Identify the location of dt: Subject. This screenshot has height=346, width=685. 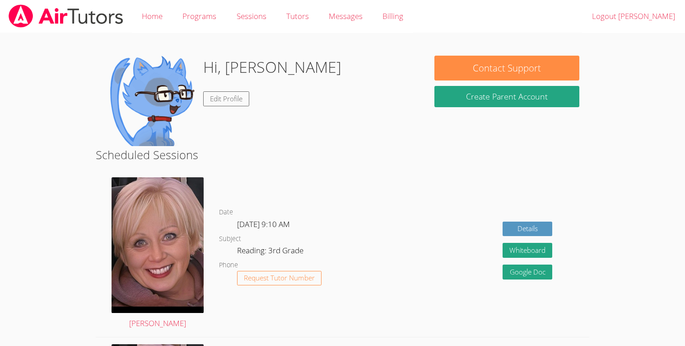
(230, 239).